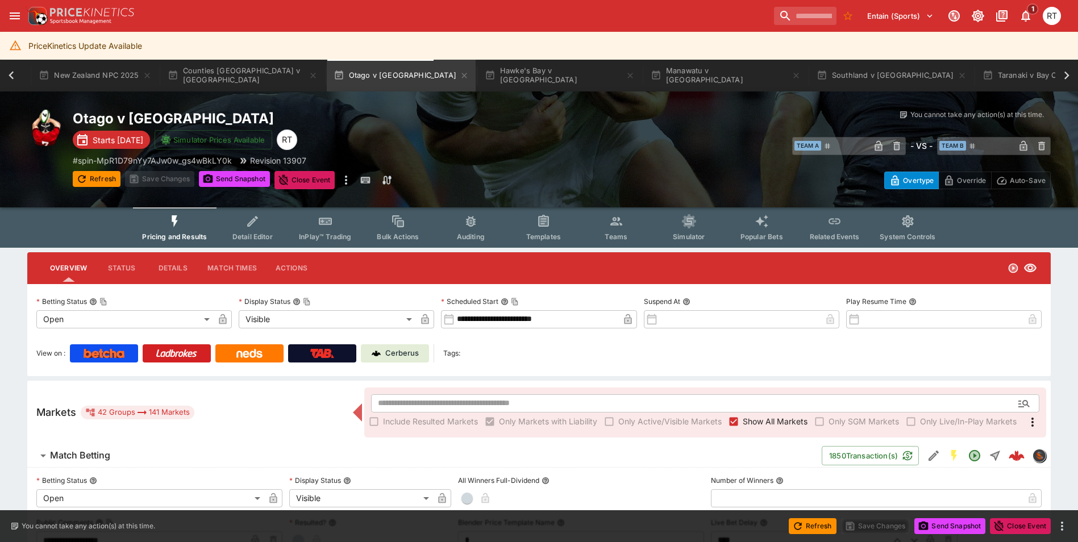 This screenshot has height=542, width=1078. What do you see at coordinates (92, 12) in the screenshot?
I see `img: PriceKinetics` at bounding box center [92, 12].